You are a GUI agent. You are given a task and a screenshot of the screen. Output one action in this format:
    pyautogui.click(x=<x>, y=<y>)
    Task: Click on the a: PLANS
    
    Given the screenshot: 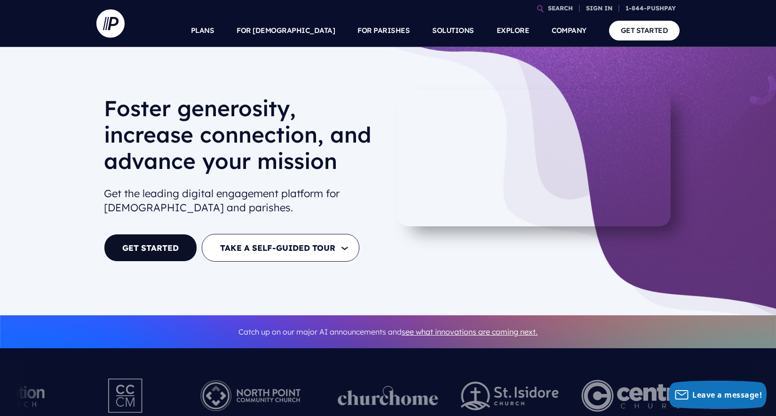 What is the action you would take?
    pyautogui.click(x=203, y=31)
    